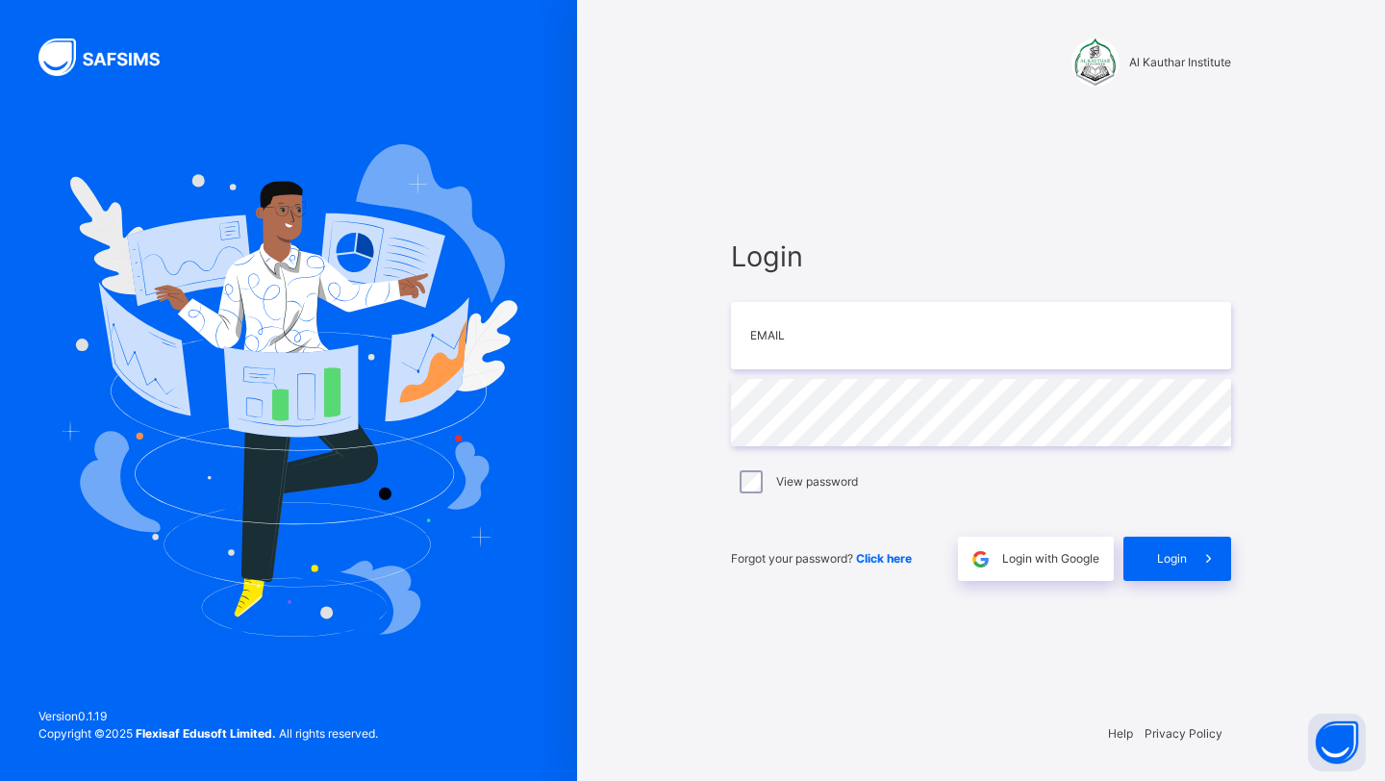 The width and height of the screenshot is (1385, 781). Describe the element at coordinates (884, 558) in the screenshot. I see `a: Click here` at that location.